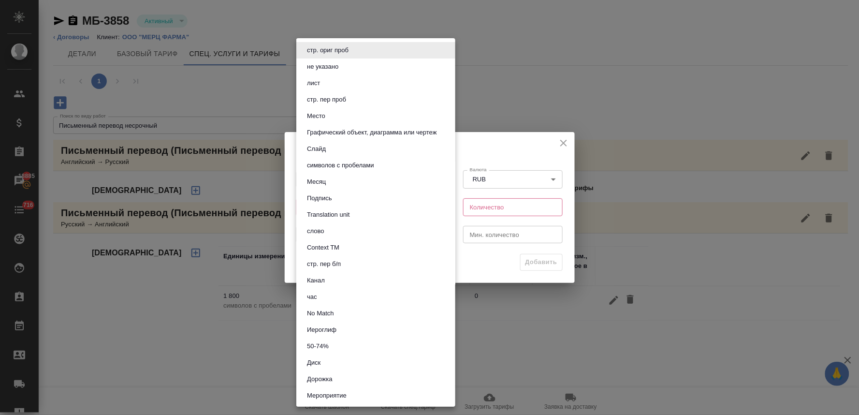 Image resolution: width=859 pixels, height=415 pixels. Describe the element at coordinates (328, 215) in the screenshot. I see `button: Translation unit` at that location.